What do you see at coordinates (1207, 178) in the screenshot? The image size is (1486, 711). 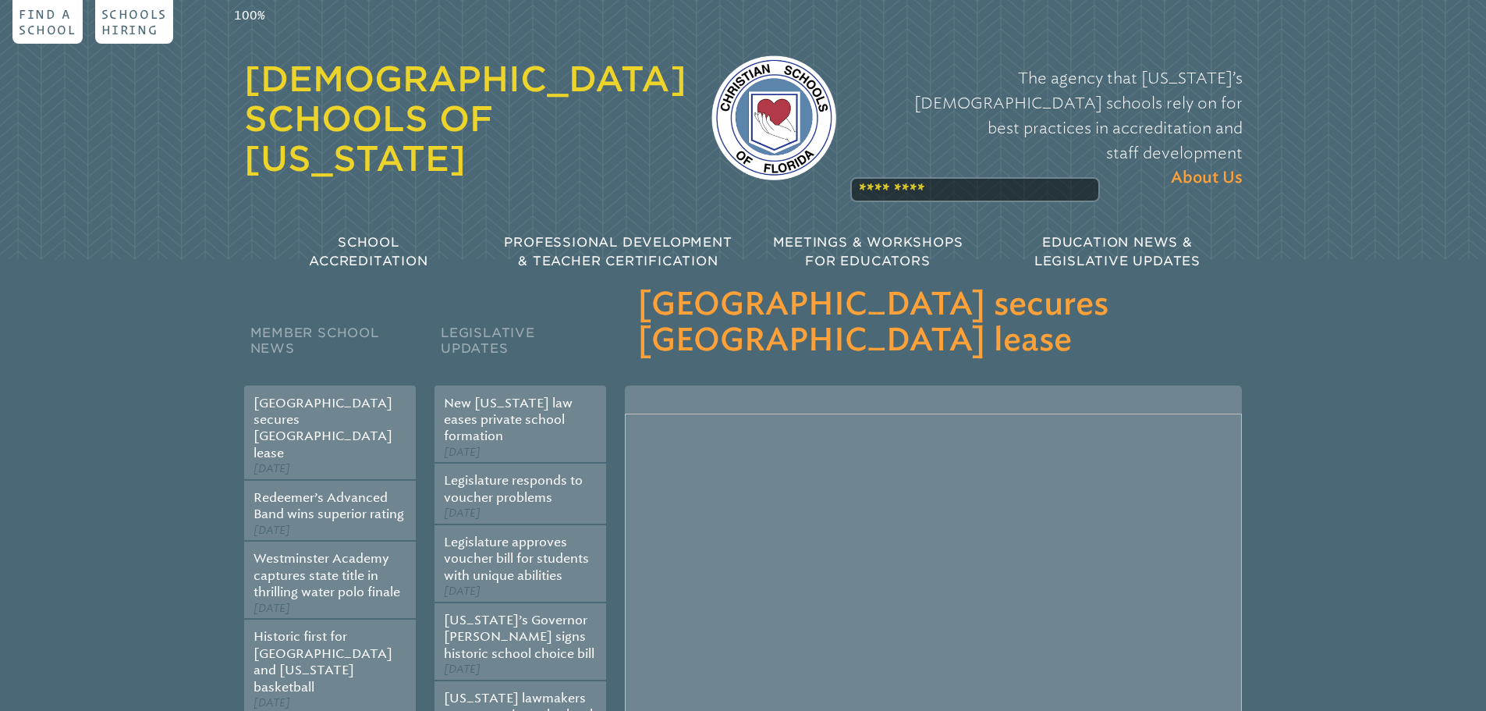 I see `span: About Us` at bounding box center [1207, 178].